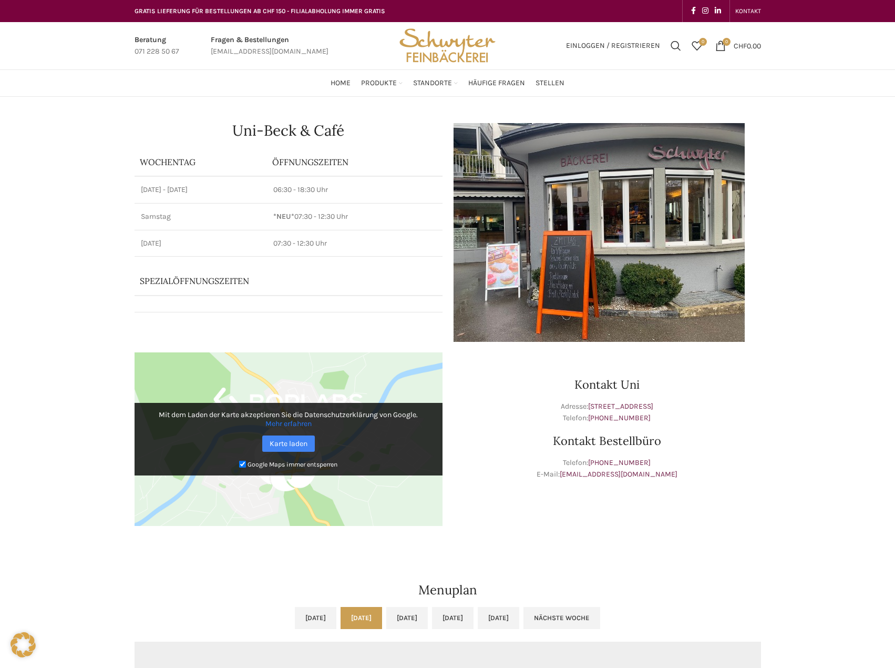  I want to click on span: KONTAKT, so click(748, 11).